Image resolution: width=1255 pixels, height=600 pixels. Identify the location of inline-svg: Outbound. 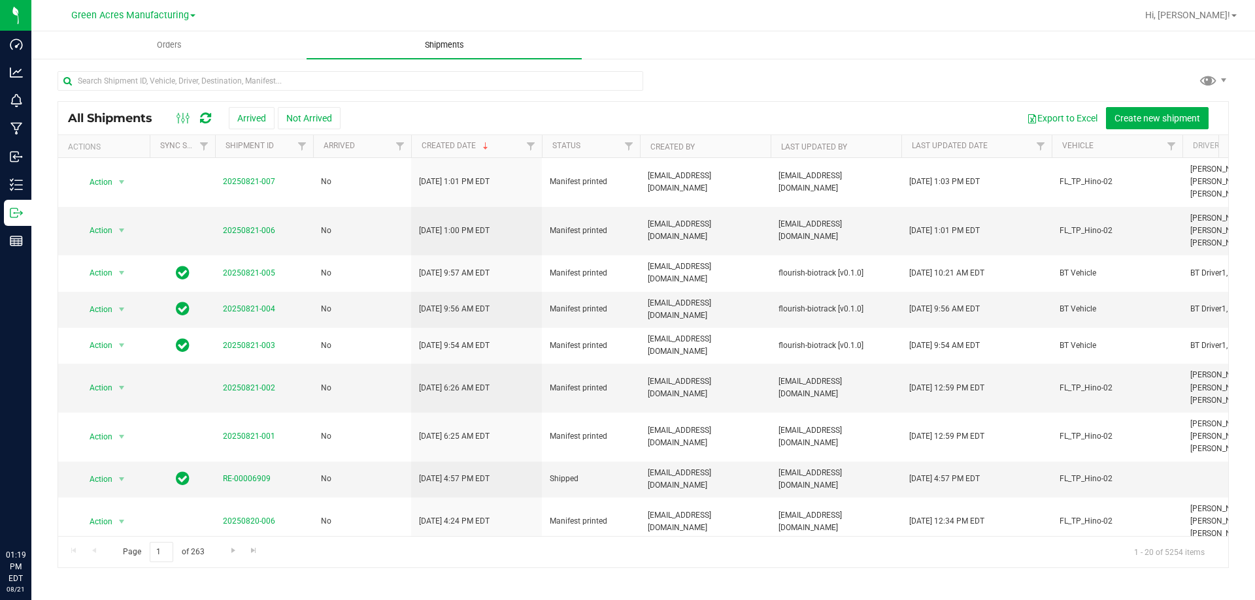
(16, 213).